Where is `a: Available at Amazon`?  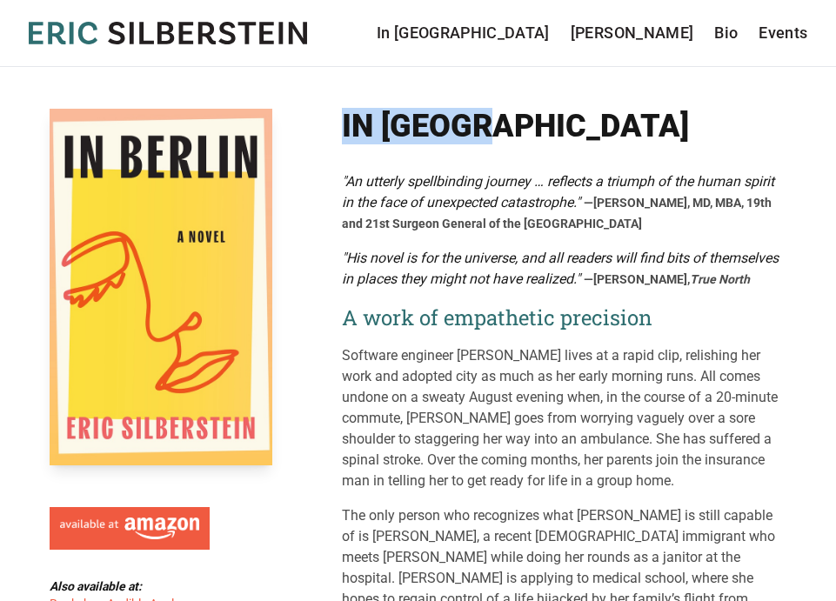
a: Available at Amazon is located at coordinates (130, 525).